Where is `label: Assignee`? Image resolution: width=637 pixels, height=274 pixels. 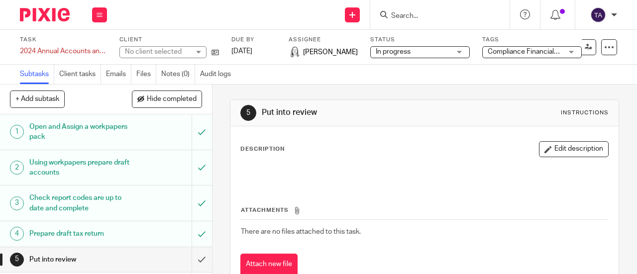 label: Assignee is located at coordinates (323, 40).